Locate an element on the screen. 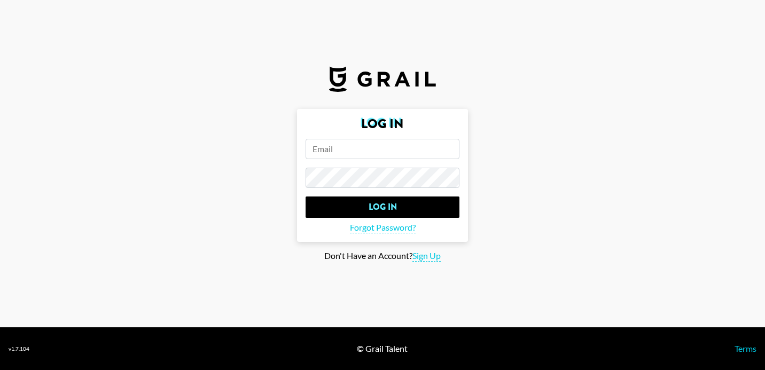 This screenshot has width=765, height=370. div: v 1.7.104 is located at coordinates (19, 349).